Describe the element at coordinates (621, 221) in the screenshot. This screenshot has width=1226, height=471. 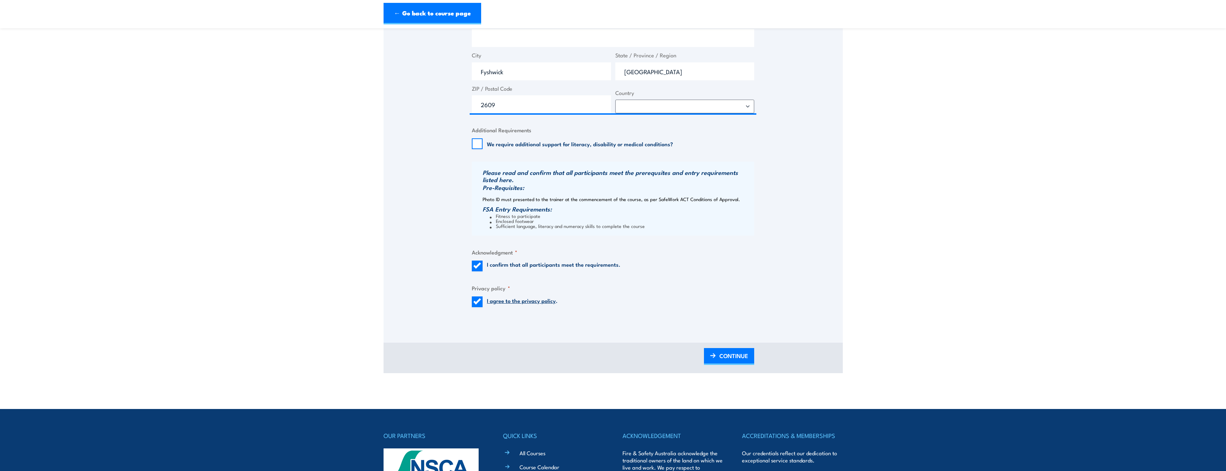
I see `li: Enclosed footwear` at that location.